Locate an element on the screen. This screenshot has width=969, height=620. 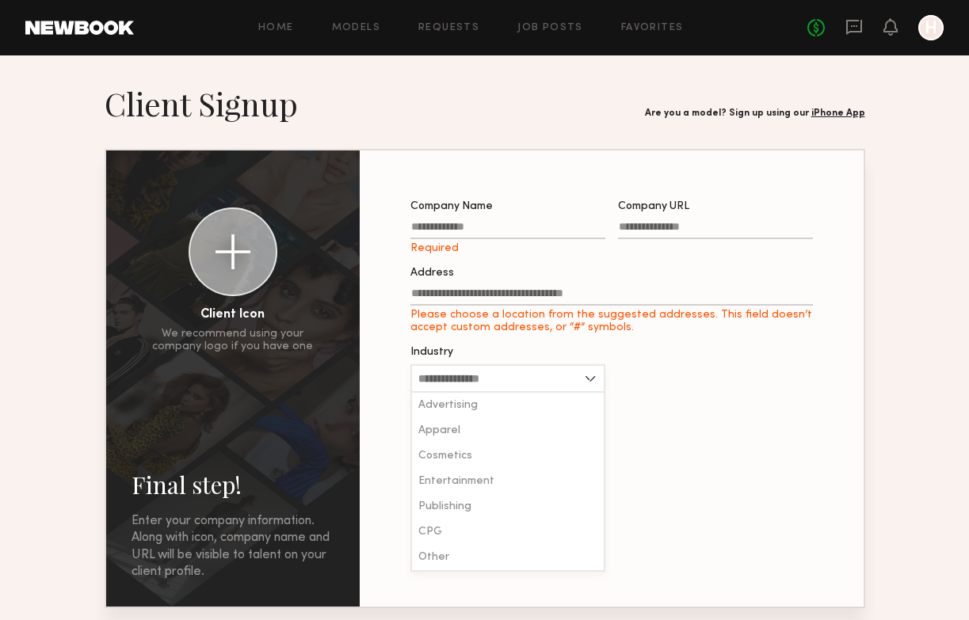
div: We recommend using your company logo if you have one is located at coordinates (232, 341).